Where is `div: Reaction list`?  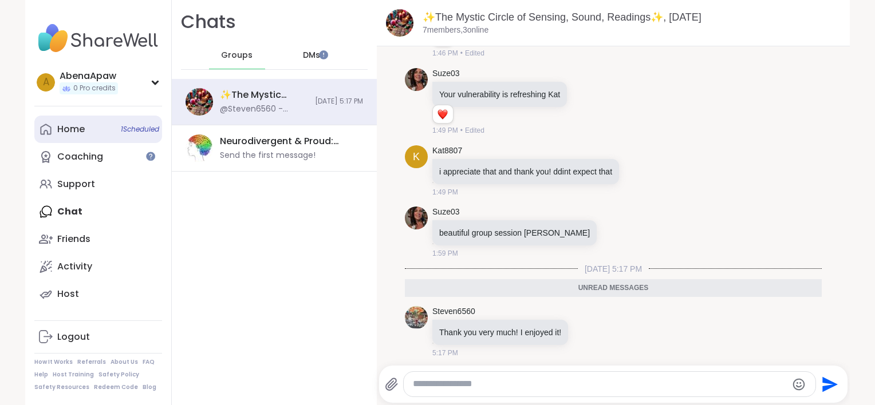 div: Reaction list is located at coordinates (442, 114).